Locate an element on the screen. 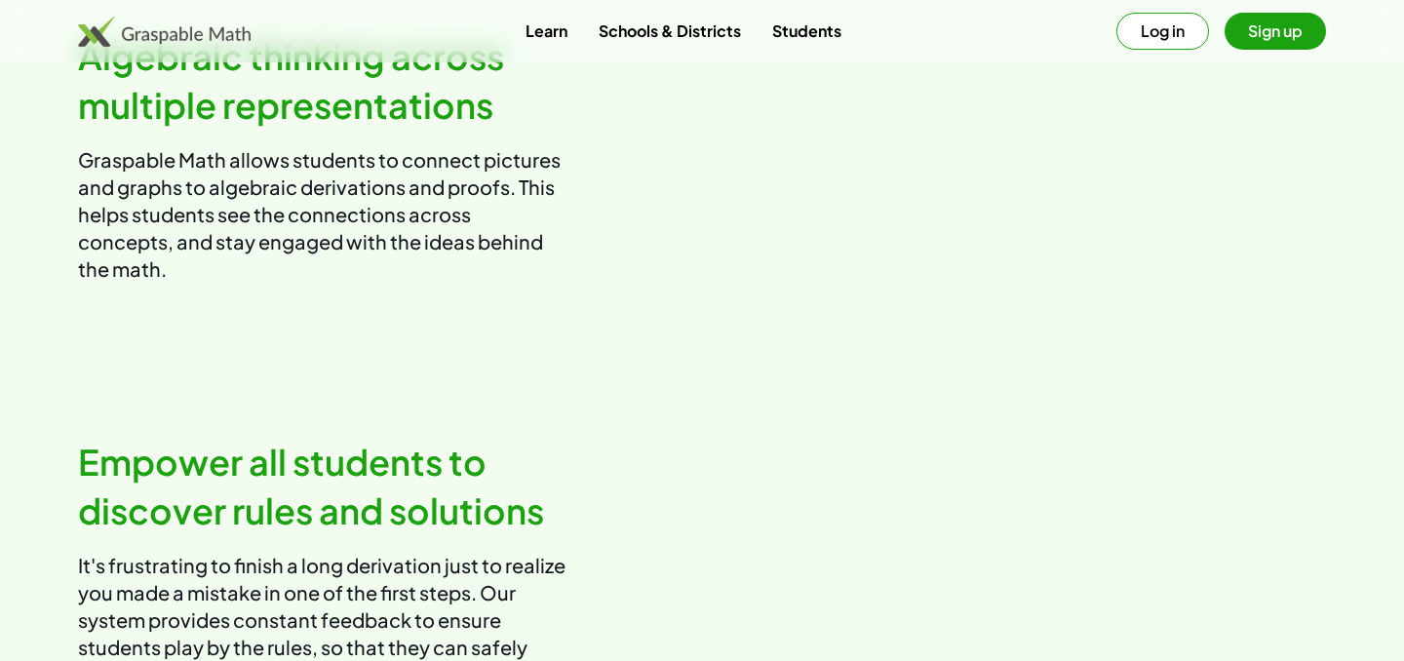  a: Students is located at coordinates (806, 30).